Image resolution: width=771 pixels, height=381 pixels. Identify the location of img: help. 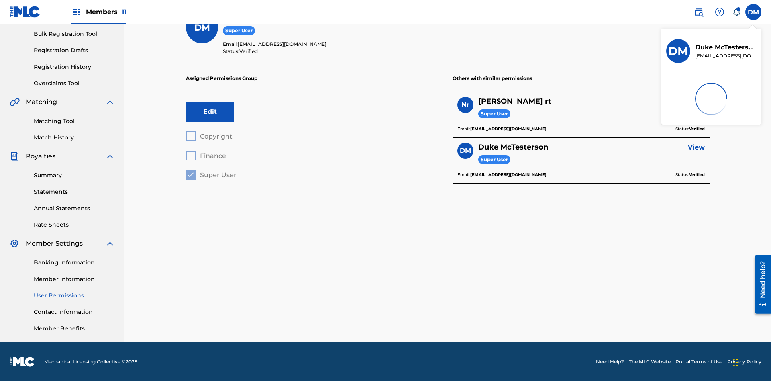
(720, 12).